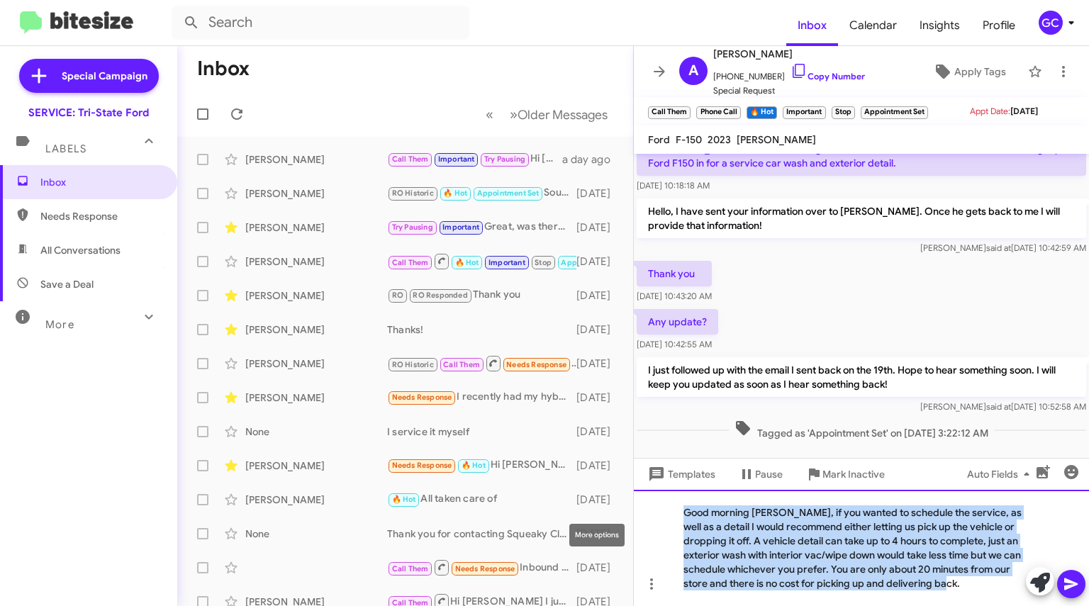 The width and height of the screenshot is (1089, 606). What do you see at coordinates (461, 227) in the screenshot?
I see `span: Important` at bounding box center [461, 227].